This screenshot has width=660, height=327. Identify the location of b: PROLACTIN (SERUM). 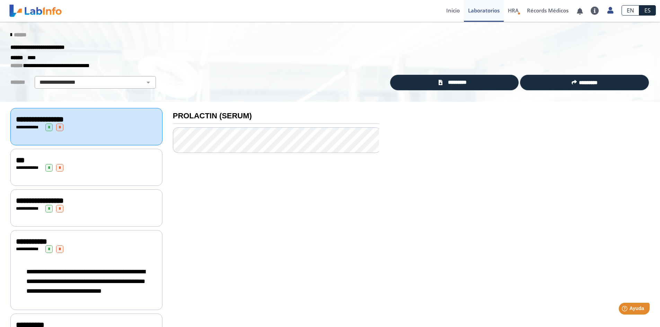
(212, 116).